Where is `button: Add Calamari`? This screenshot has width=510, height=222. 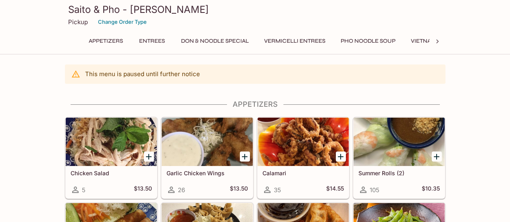 button: Add Calamari is located at coordinates (340, 156).